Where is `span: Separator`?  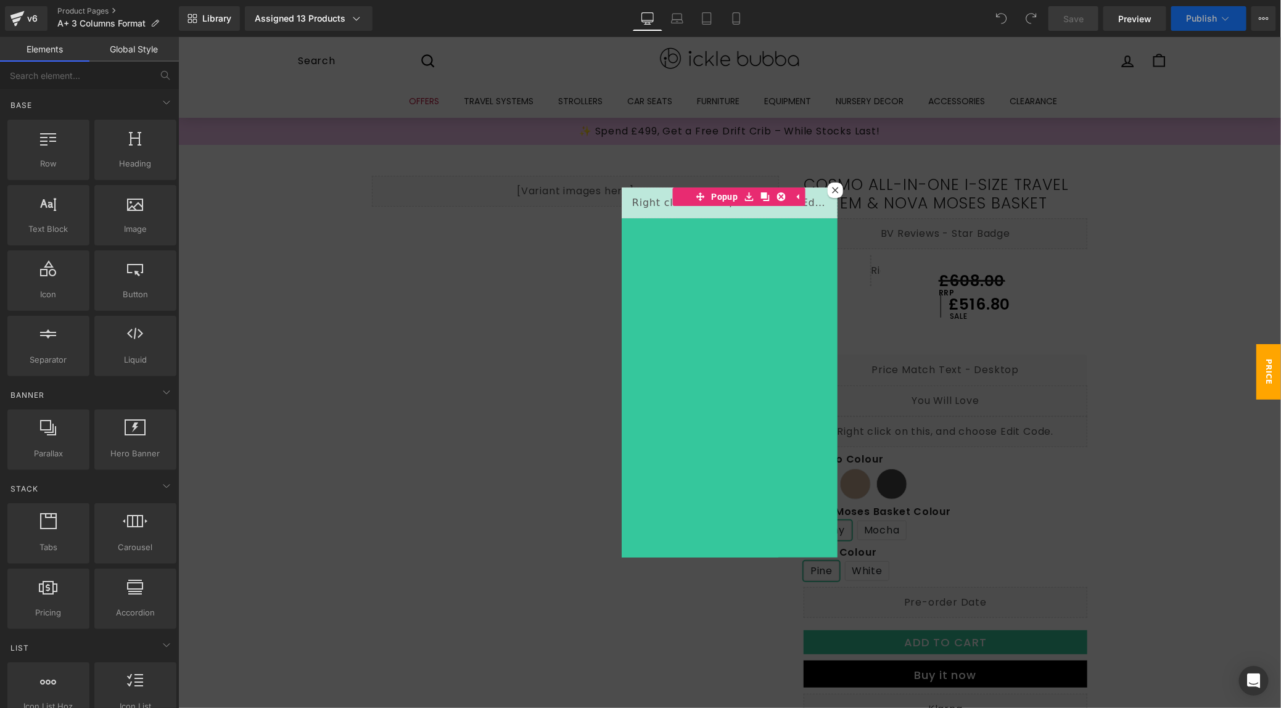 span: Separator is located at coordinates (48, 360).